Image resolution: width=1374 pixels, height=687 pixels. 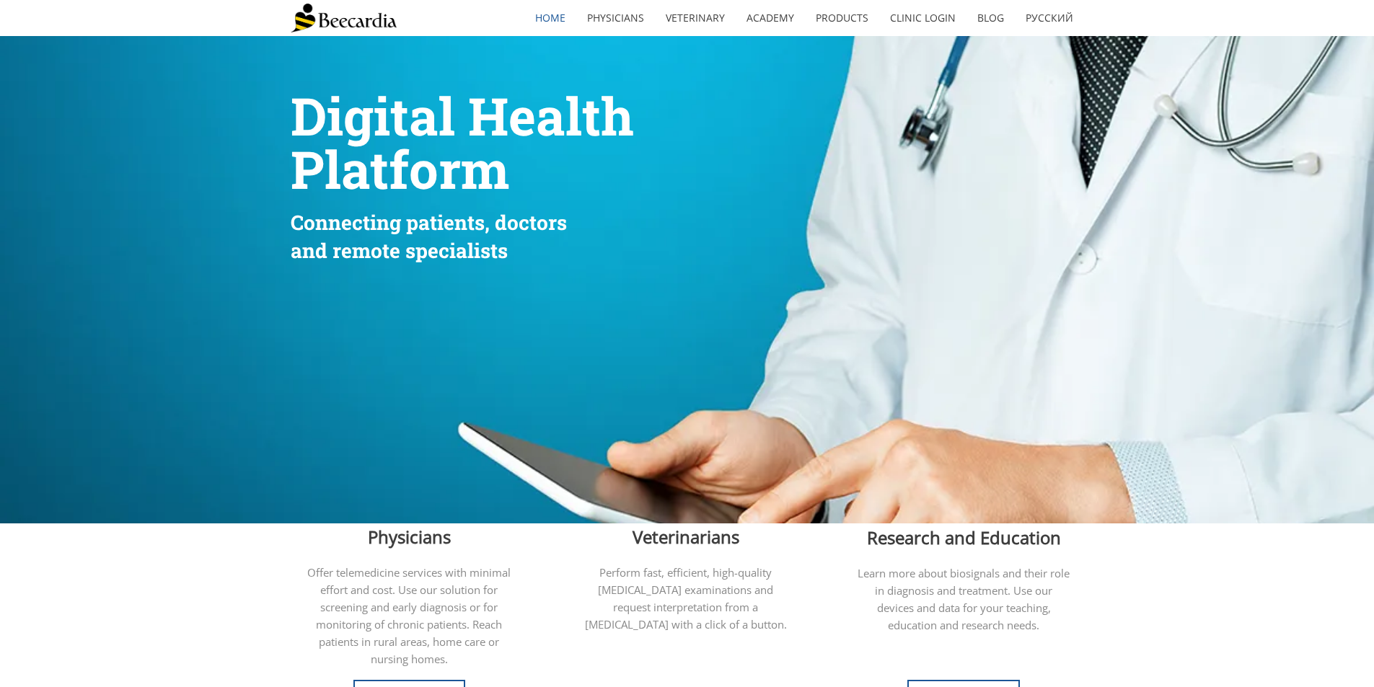 What do you see at coordinates (842, 18) in the screenshot?
I see `a: Products` at bounding box center [842, 18].